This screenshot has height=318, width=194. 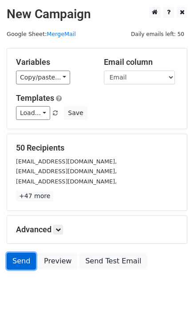 I want to click on h5: 50 Recipients, so click(x=97, y=148).